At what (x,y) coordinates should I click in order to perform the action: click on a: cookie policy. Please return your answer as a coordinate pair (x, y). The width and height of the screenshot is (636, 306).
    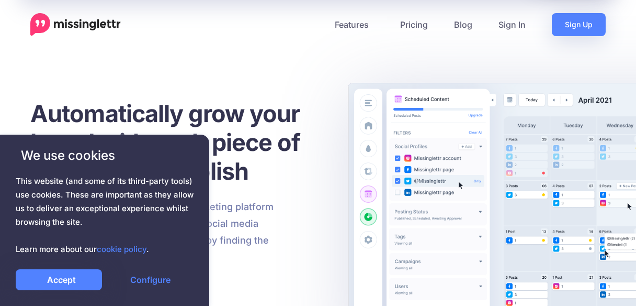
    Looking at the image, I should click on (121, 248).